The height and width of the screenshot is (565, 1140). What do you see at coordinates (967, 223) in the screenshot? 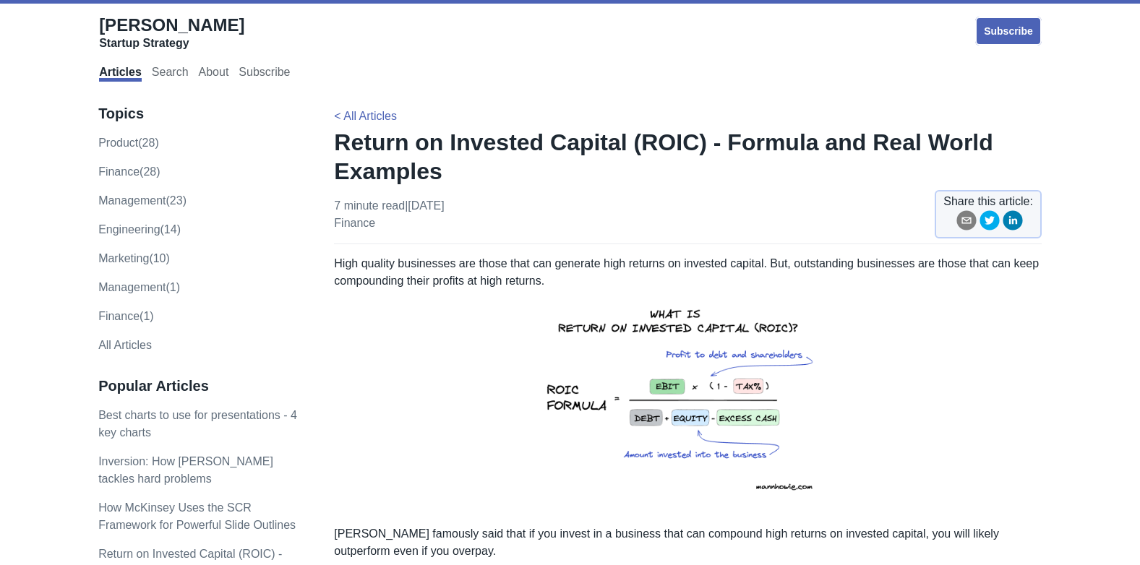
I see `button: email` at bounding box center [967, 223].